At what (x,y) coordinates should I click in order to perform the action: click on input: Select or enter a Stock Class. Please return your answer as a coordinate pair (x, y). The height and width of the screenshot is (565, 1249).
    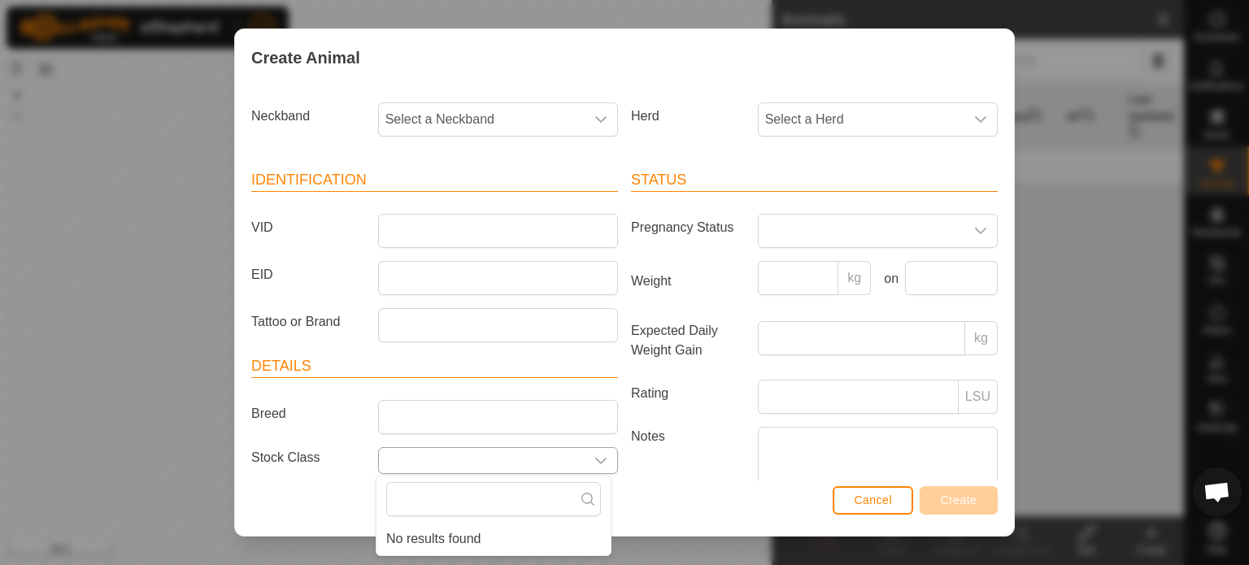
    Looking at the image, I should click on (482, 460).